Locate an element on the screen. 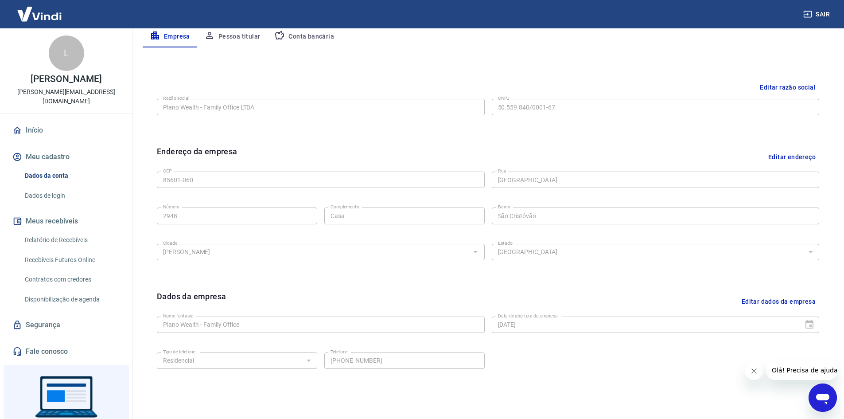 This screenshot has height=419, width=844. button: Sair is located at coordinates (818, 14).